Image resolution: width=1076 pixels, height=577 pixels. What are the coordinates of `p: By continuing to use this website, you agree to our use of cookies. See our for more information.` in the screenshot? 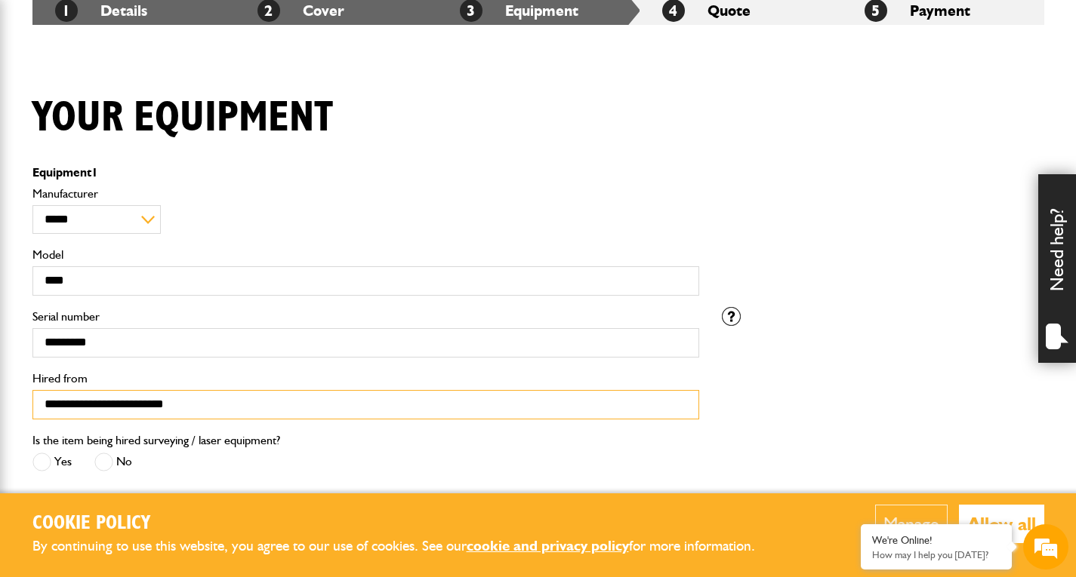 It's located at (406, 546).